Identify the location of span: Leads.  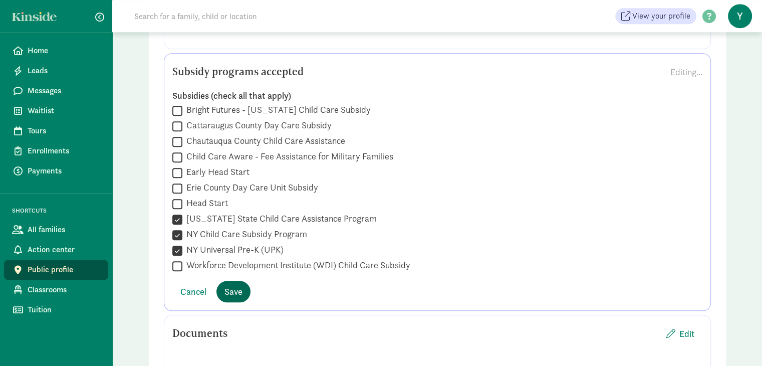
(64, 71).